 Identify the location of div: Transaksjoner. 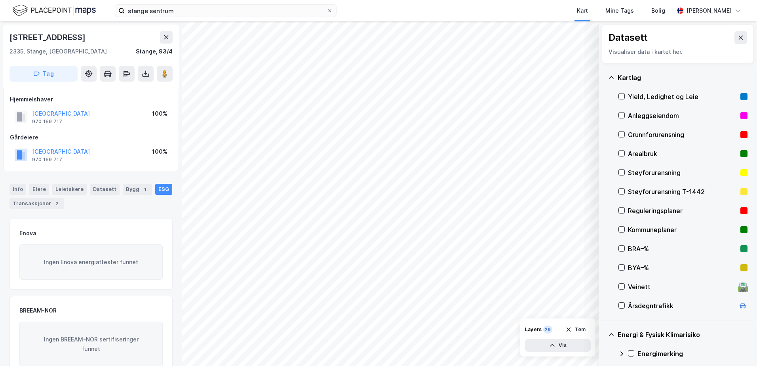
(36, 204).